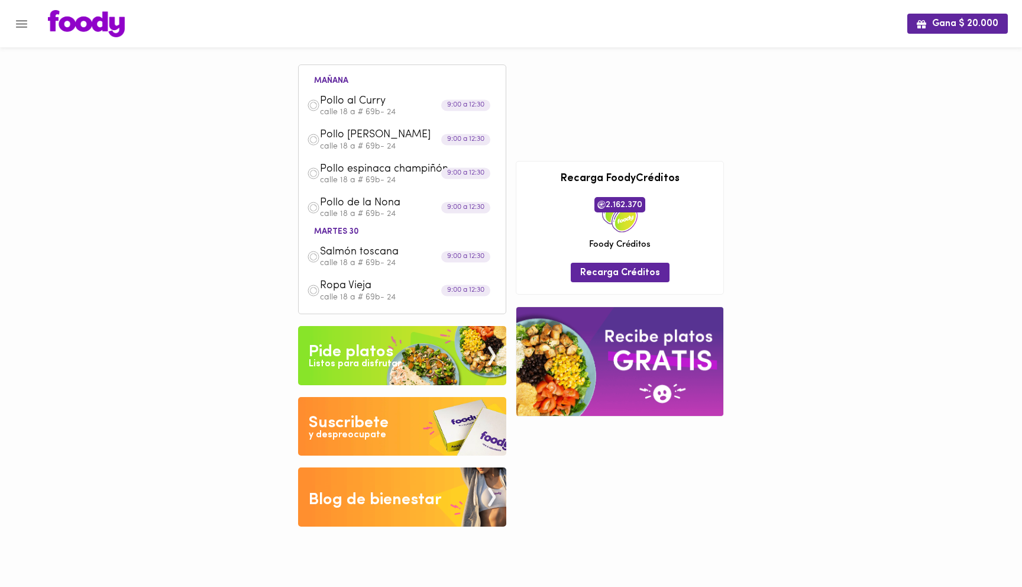 The image size is (1022, 587). Describe the element at coordinates (957, 24) in the screenshot. I see `span: Gana $ 20.000` at that location.